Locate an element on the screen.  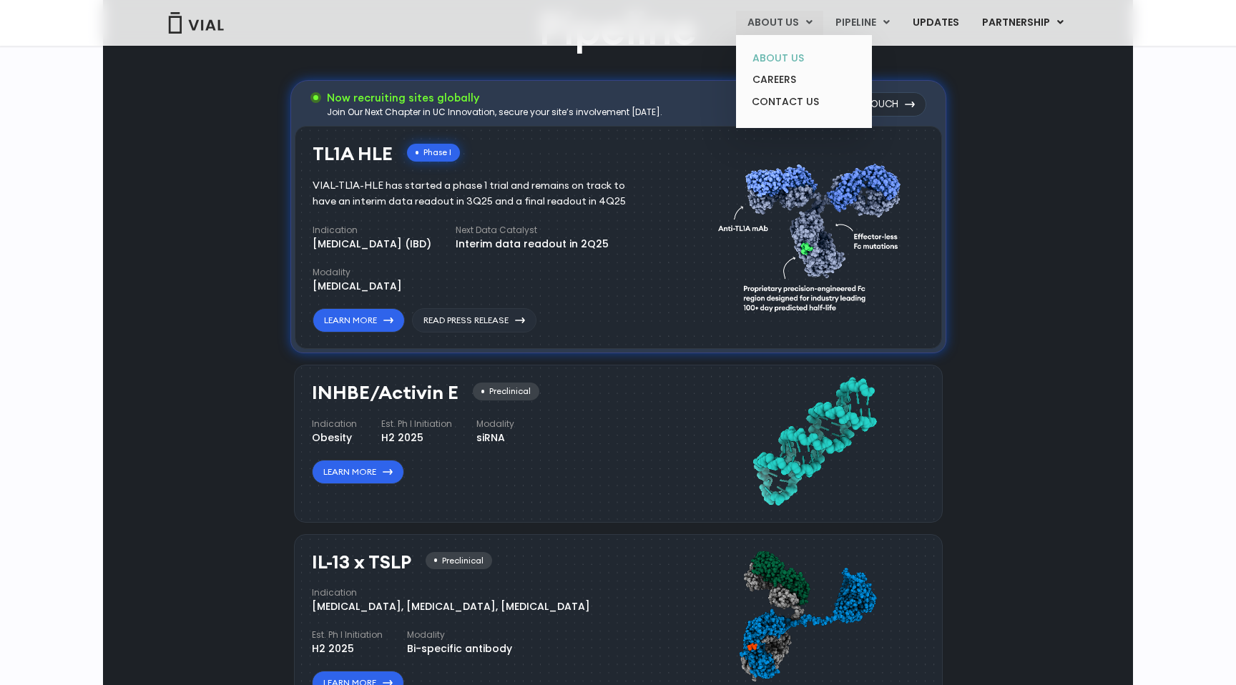
h4: Next Data Catalyst is located at coordinates (532, 230).